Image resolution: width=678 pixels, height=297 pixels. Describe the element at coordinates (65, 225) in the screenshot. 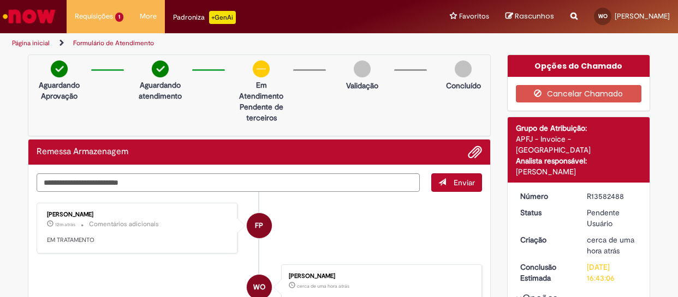

I see `span: 12m atrás` at that location.